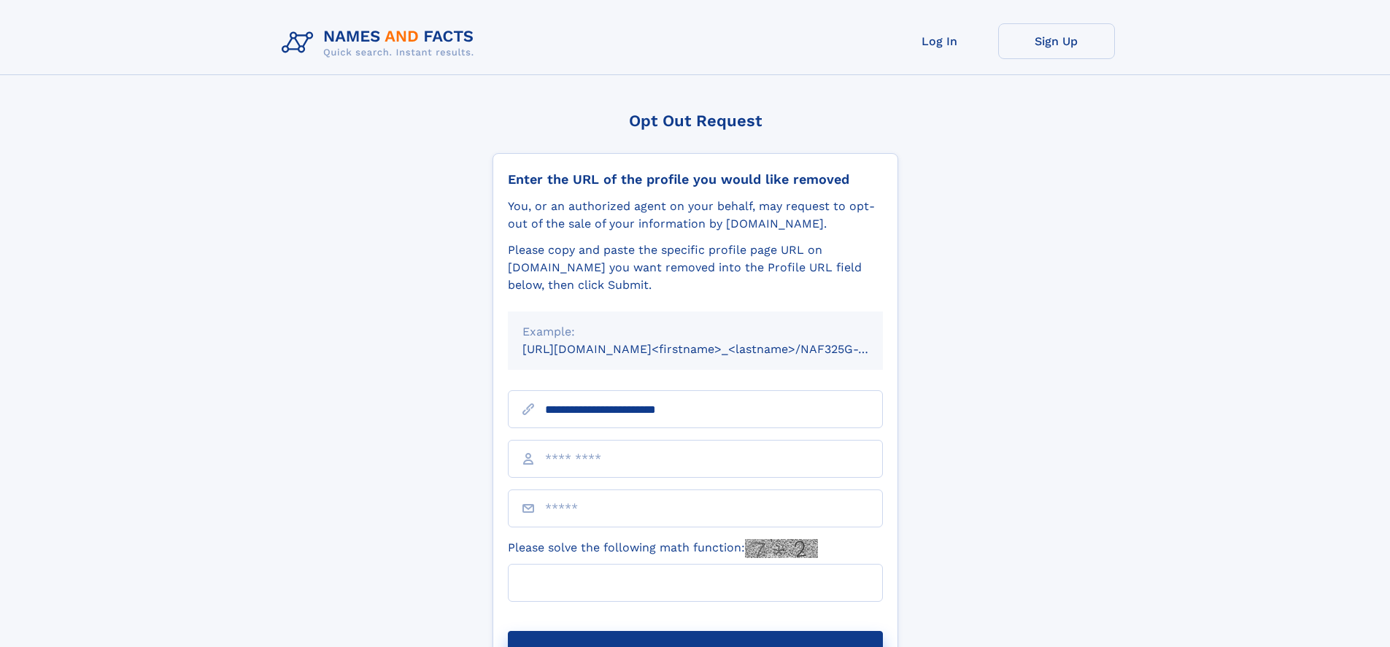 This screenshot has height=647, width=1390. Describe the element at coordinates (381, 43) in the screenshot. I see `img: Logo Names and Facts` at that location.